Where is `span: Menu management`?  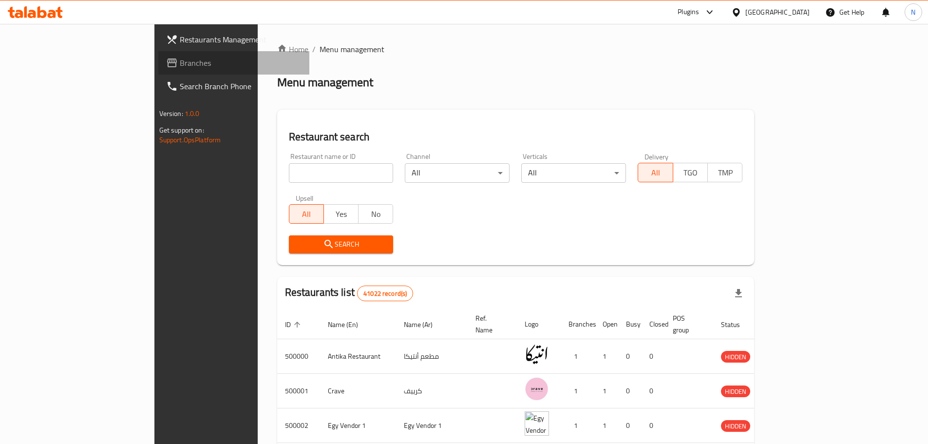 span: Menu management is located at coordinates (352, 49).